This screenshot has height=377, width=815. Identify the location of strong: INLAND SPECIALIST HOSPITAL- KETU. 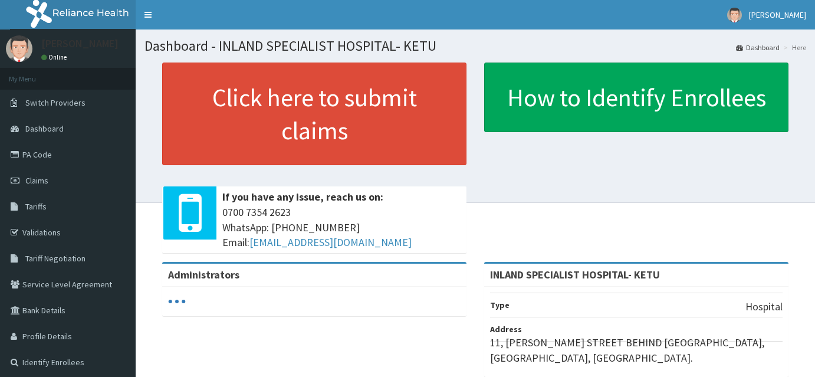
(575, 274).